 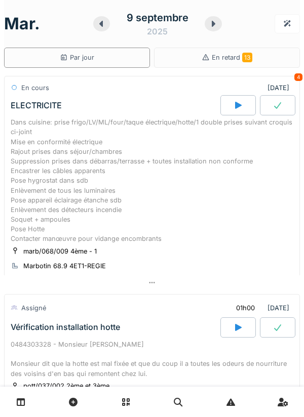 What do you see at coordinates (64, 266) in the screenshot?
I see `div: Marbotin 68.9 4ET1-REGIE` at bounding box center [64, 266].